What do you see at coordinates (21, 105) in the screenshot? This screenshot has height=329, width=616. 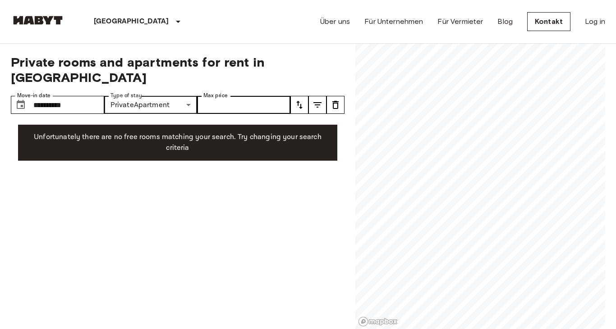 I see `button: Choose date, selected date is 29 Sep 2025` at bounding box center [21, 105].